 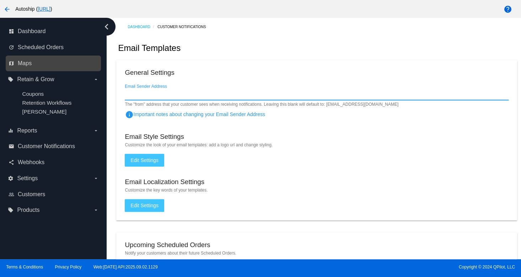 I want to click on span: Scheduled Orders, so click(x=41, y=47).